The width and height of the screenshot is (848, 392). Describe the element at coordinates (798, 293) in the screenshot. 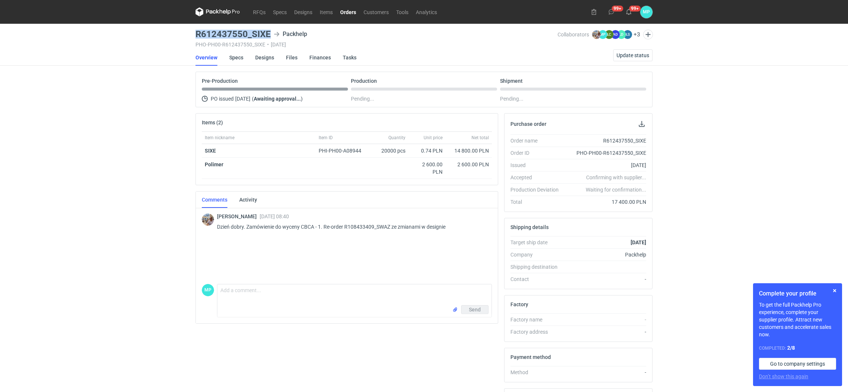

I see `h1: Complete your profile` at that location.